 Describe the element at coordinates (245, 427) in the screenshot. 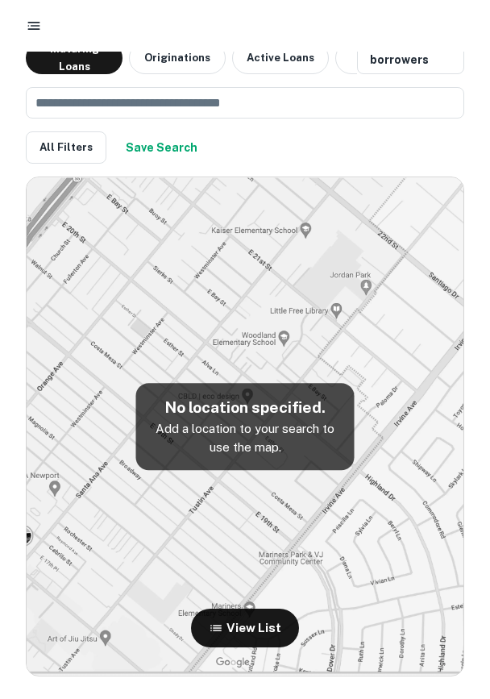

I see `img: map-placeholder.webp` at that location.